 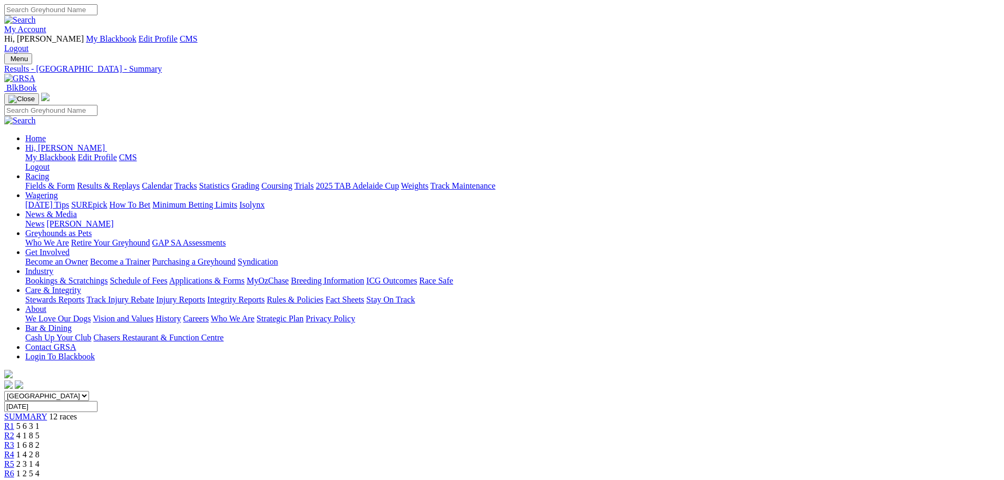 What do you see at coordinates (345, 299) in the screenshot?
I see `a: Fact Sheets` at bounding box center [345, 299].